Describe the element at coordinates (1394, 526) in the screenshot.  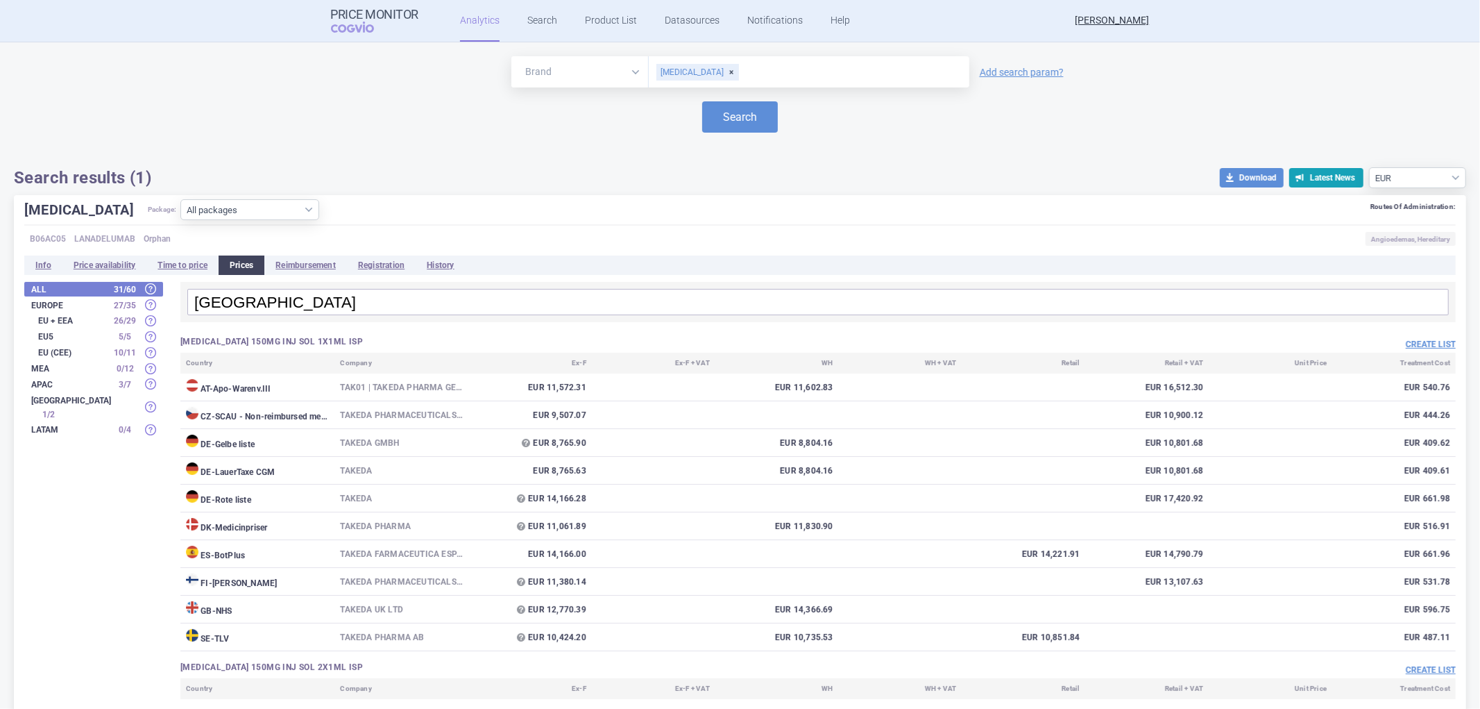
I see `td: EUR 516.91` at that location.